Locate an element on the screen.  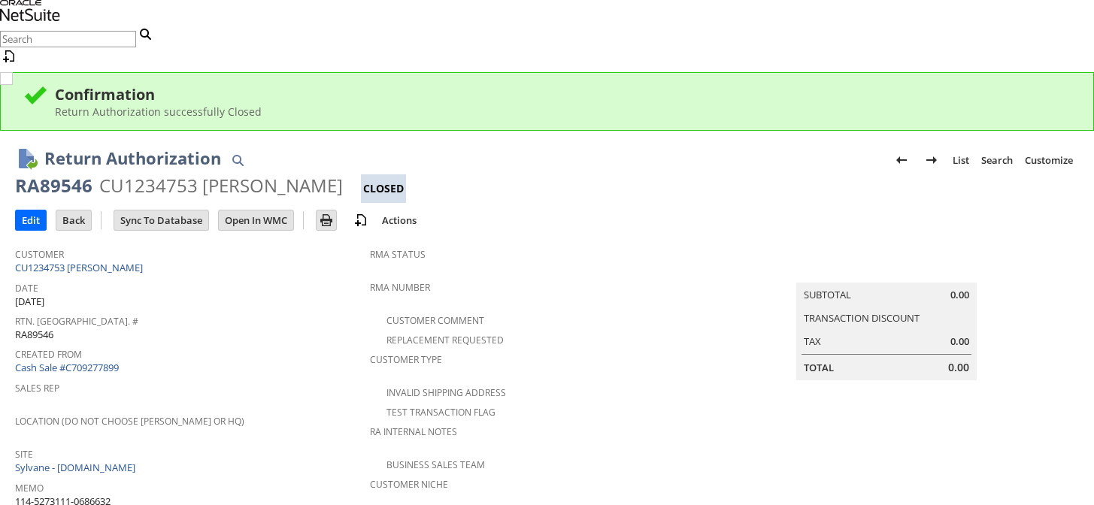
input: Print is located at coordinates (326, 220).